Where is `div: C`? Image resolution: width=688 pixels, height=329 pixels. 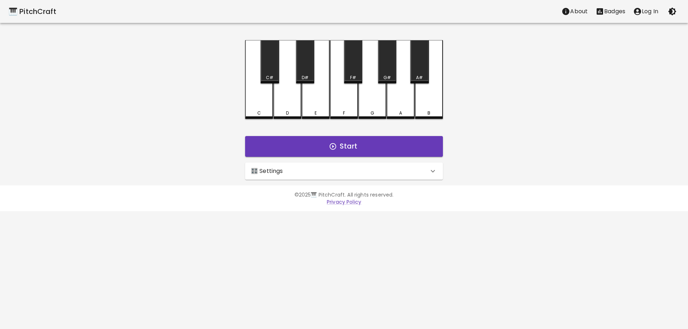
div: C is located at coordinates (259, 113).